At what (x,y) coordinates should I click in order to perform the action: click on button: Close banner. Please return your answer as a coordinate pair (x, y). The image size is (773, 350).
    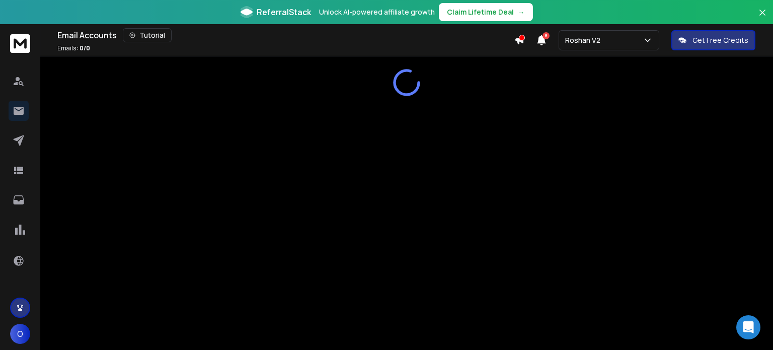
    Looking at the image, I should click on (762, 18).